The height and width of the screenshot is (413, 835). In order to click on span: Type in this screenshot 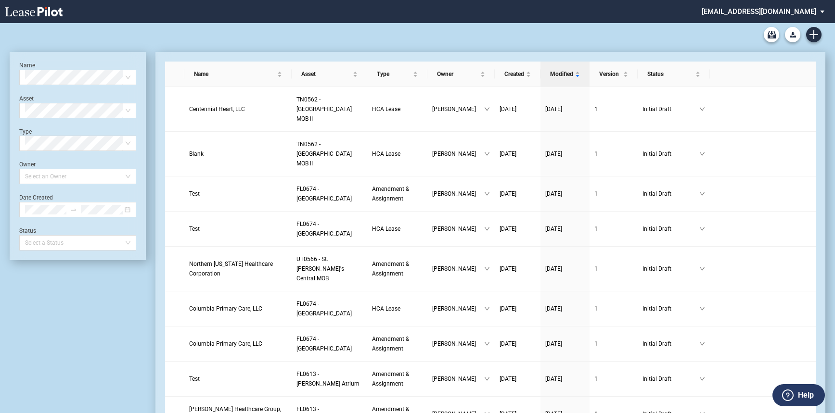, I will do `click(394, 74)`.